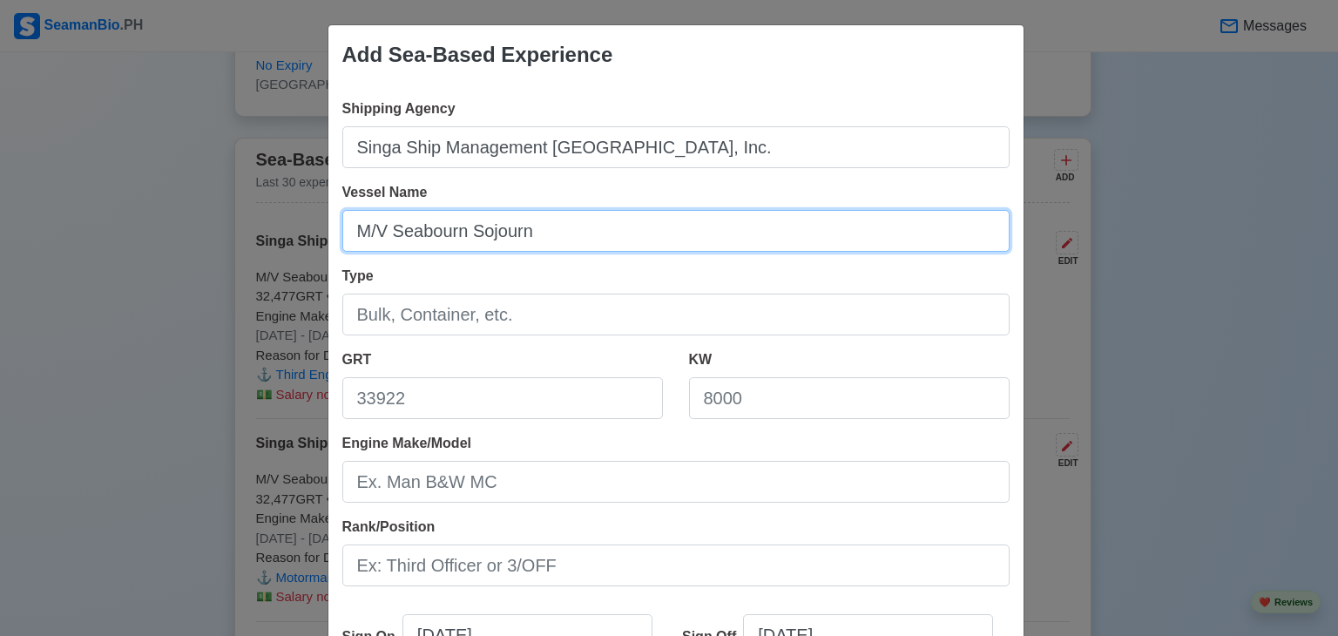 Image resolution: width=1338 pixels, height=636 pixels. I want to click on span: Vessel Name, so click(385, 192).